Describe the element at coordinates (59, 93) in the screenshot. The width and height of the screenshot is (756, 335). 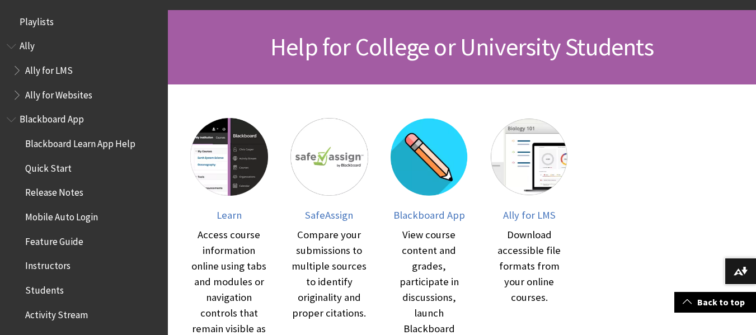
I see `span: Ally for Websites` at that location.